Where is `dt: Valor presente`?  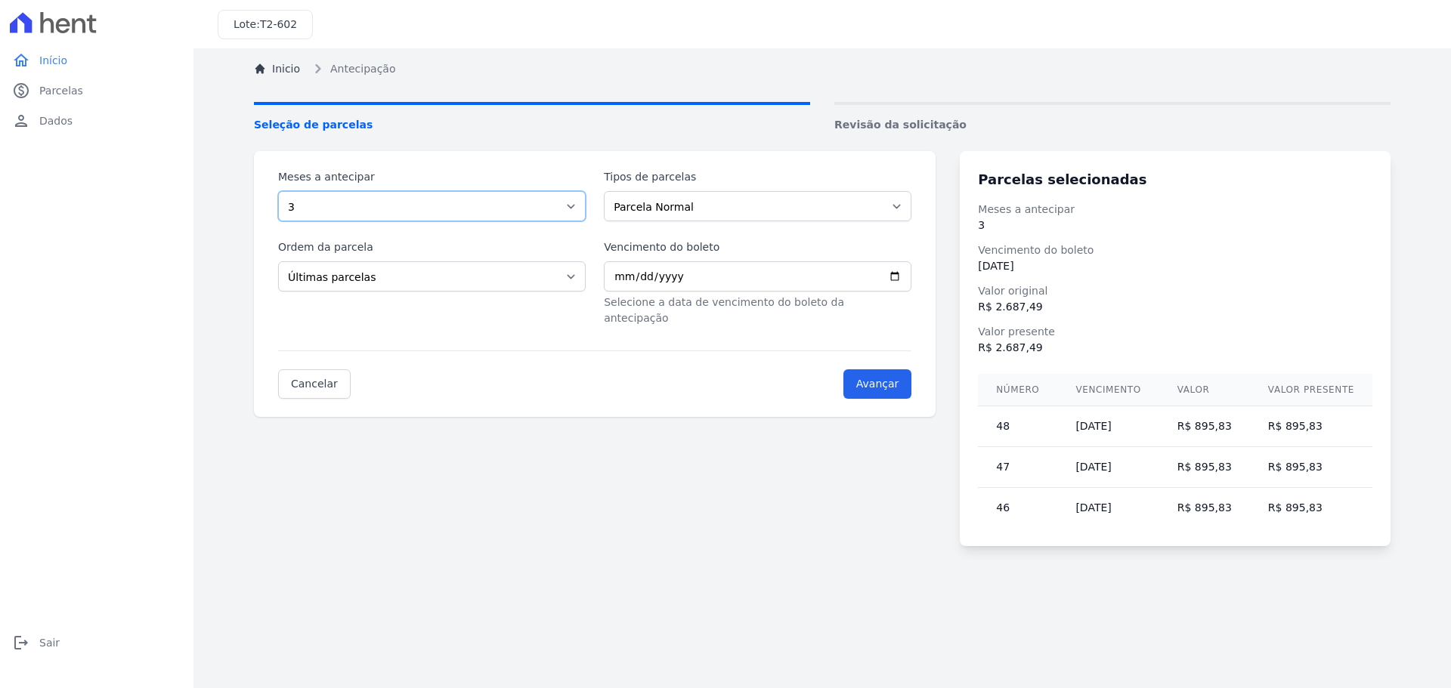
dt: Valor presente is located at coordinates (1175, 332).